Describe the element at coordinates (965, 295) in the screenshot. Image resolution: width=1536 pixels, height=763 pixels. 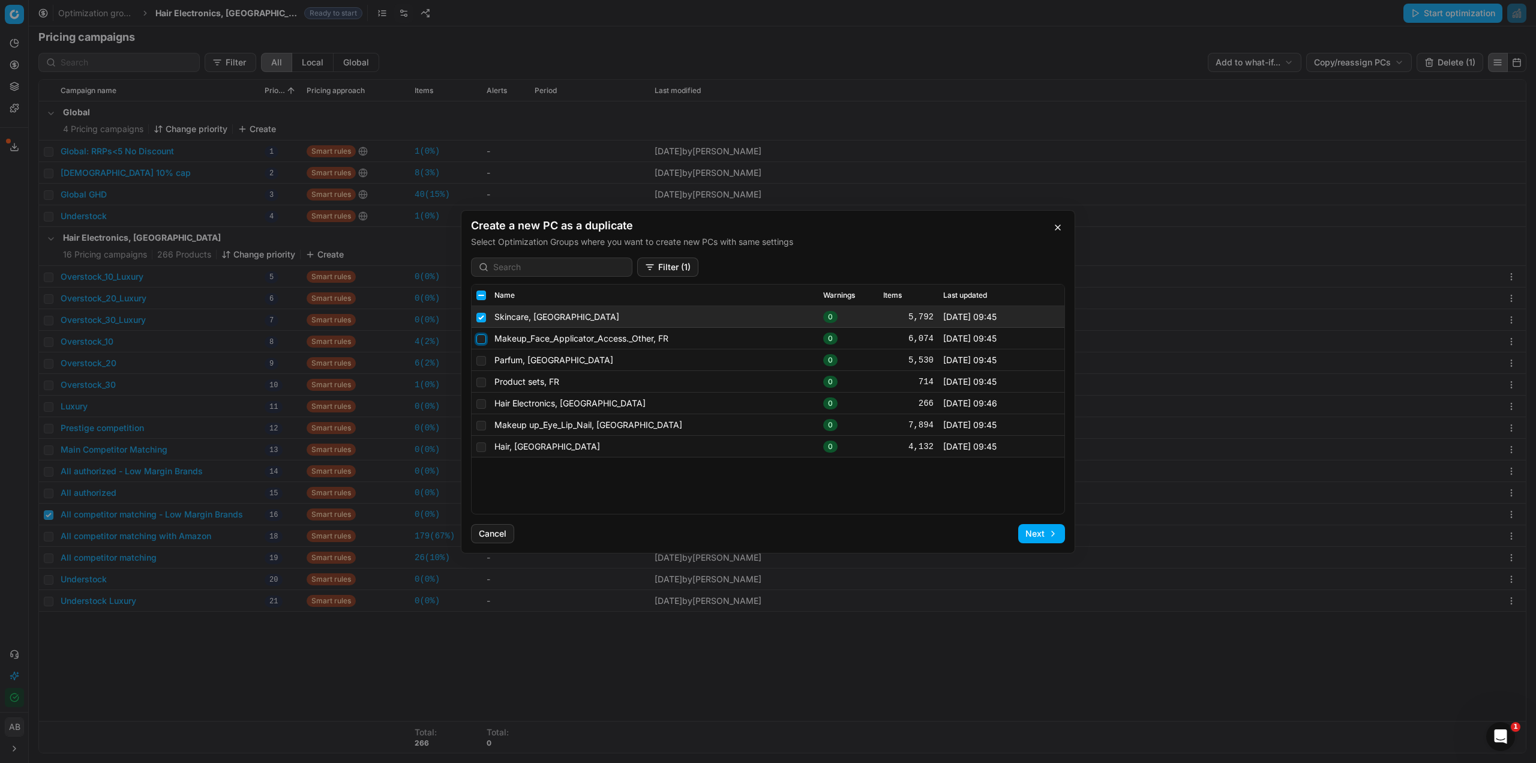
I see `span: Last updated` at that location.